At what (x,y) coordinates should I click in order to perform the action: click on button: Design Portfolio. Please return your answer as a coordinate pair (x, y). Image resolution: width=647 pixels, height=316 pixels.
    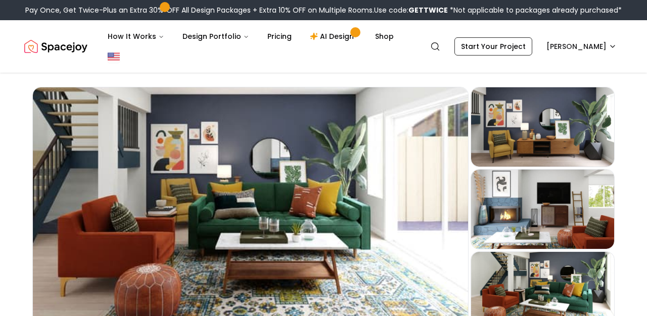
    Looking at the image, I should click on (216, 36).